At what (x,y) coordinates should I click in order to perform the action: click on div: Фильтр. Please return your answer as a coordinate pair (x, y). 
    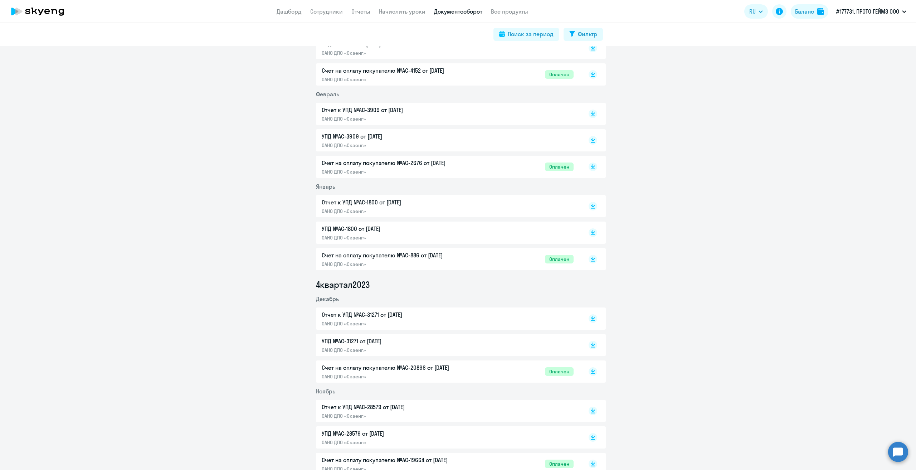
    Looking at the image, I should click on (588, 34).